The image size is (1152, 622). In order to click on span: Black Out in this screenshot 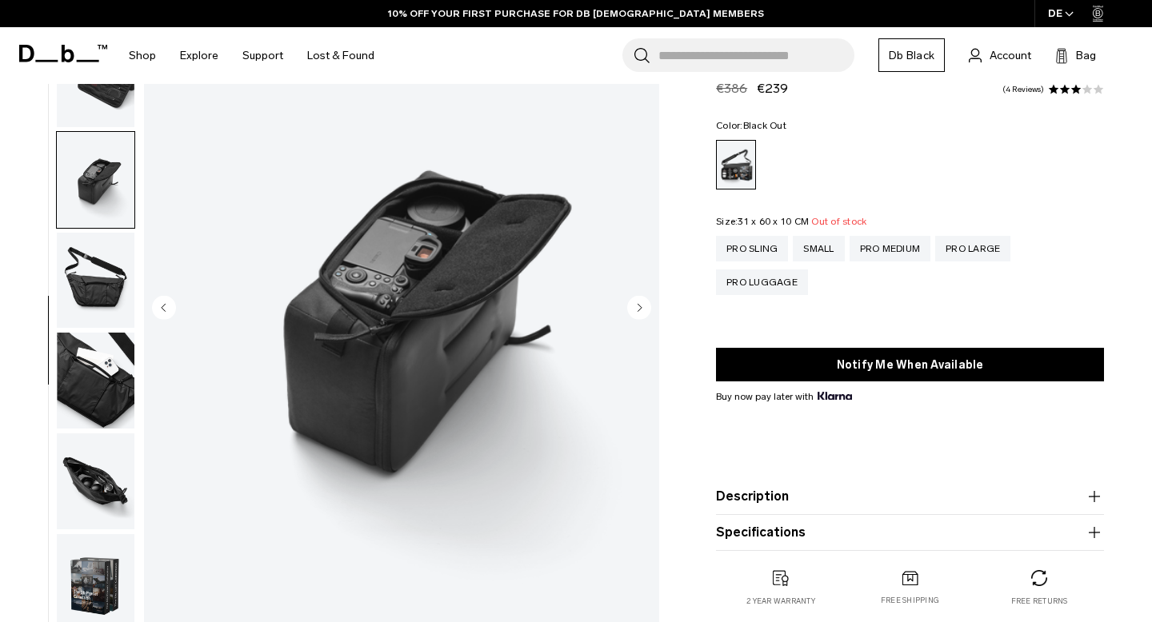, I will do `click(765, 126)`.